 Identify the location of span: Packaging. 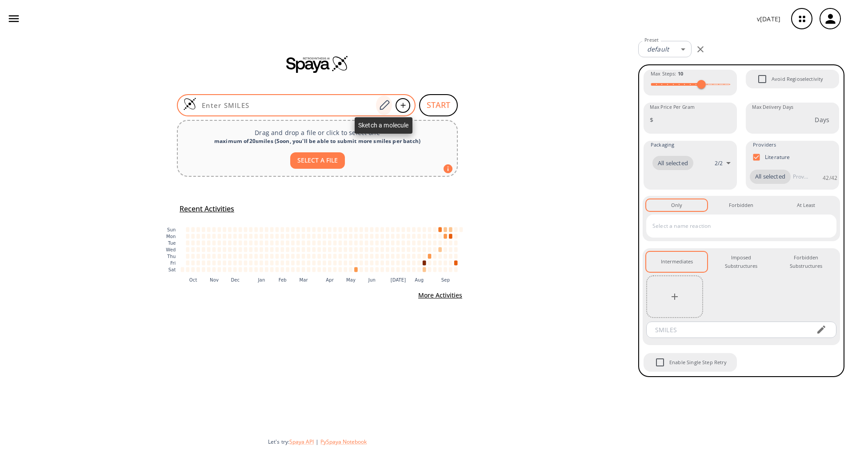
(662, 145).